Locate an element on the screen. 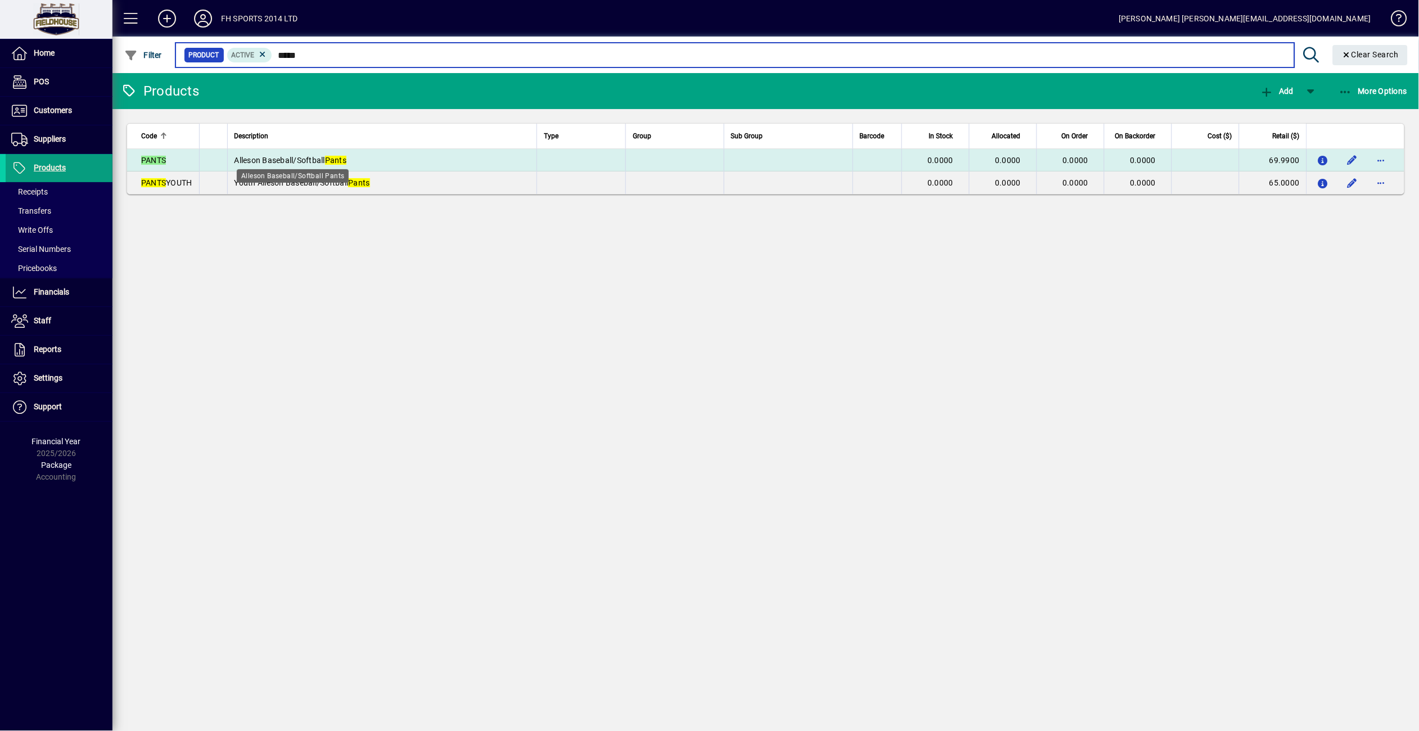 The image size is (1419, 731). div: Group is located at coordinates (675, 136).